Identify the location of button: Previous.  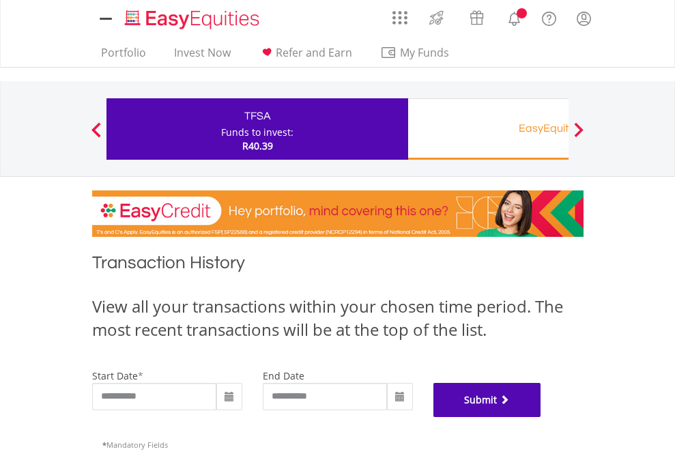
(96, 136).